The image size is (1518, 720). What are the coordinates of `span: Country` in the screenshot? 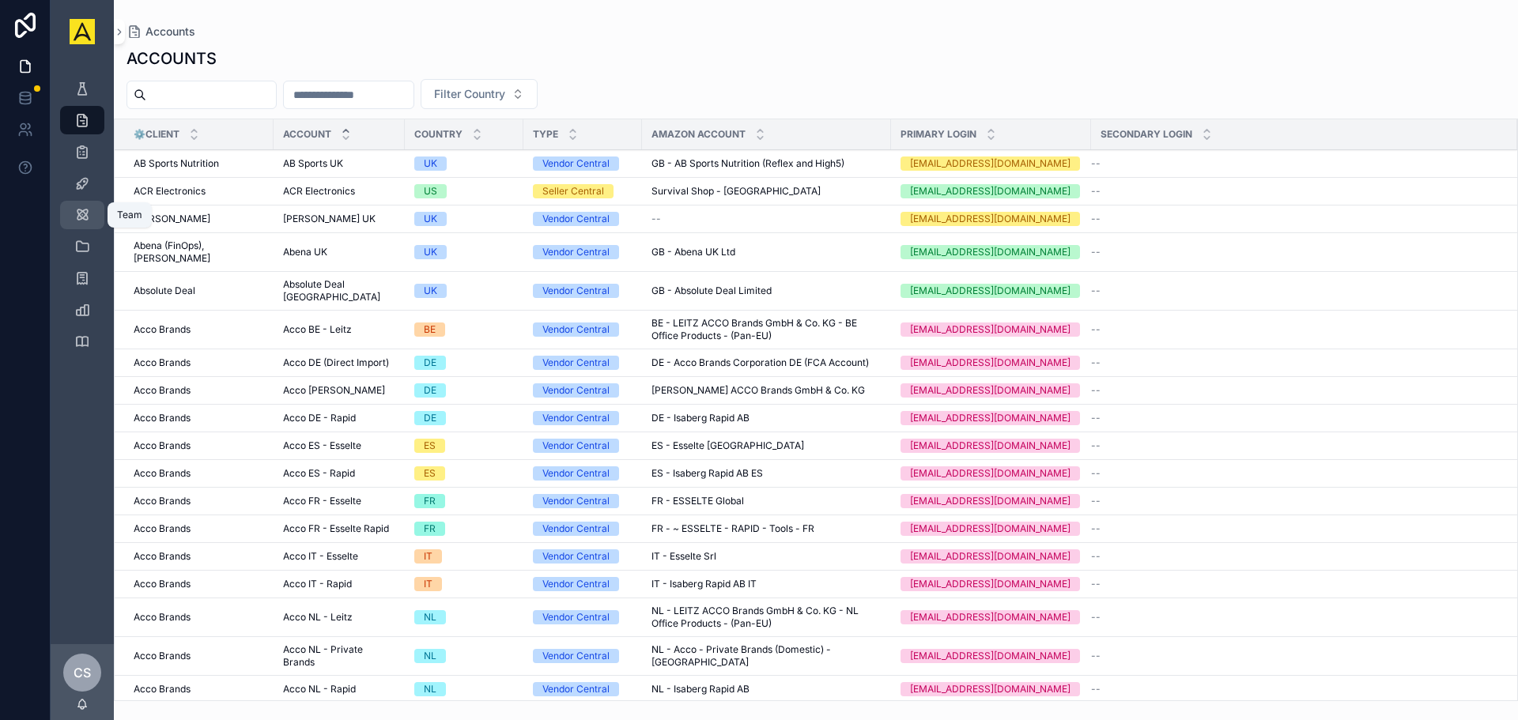 It's located at (438, 134).